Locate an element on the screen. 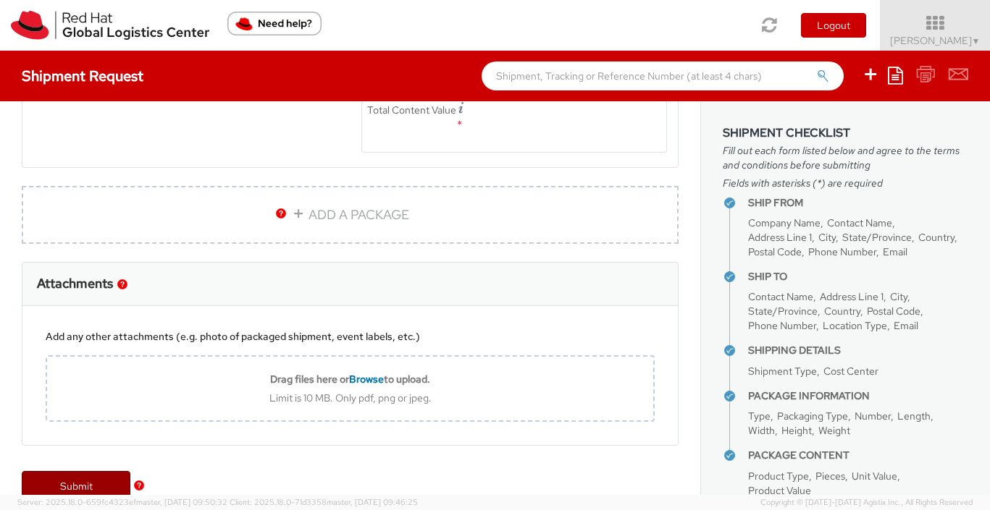 The image size is (990, 510). h3: Shipment Checklist is located at coordinates (845, 133).